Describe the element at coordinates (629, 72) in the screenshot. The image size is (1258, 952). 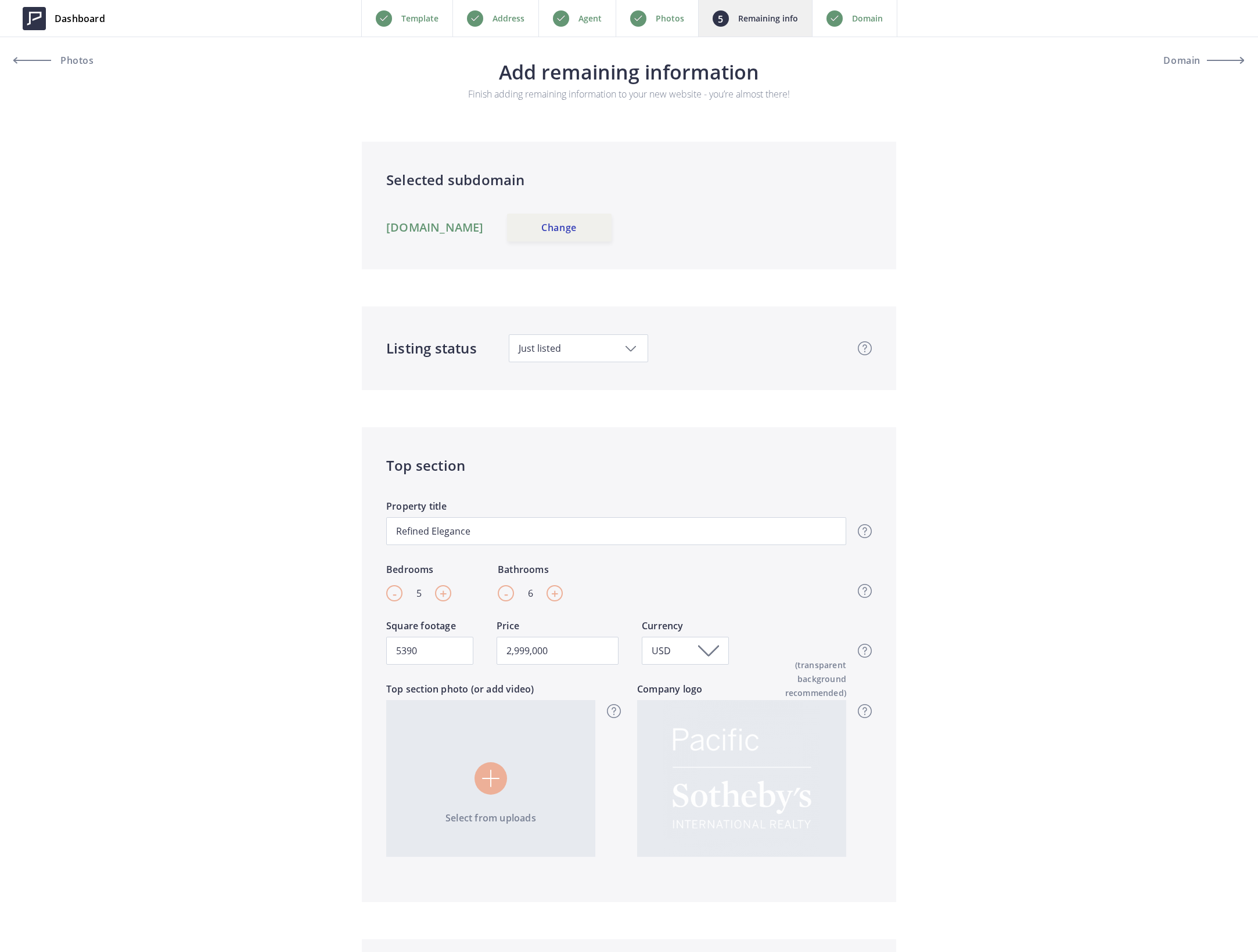
I see `h3: Add remaining information` at that location.